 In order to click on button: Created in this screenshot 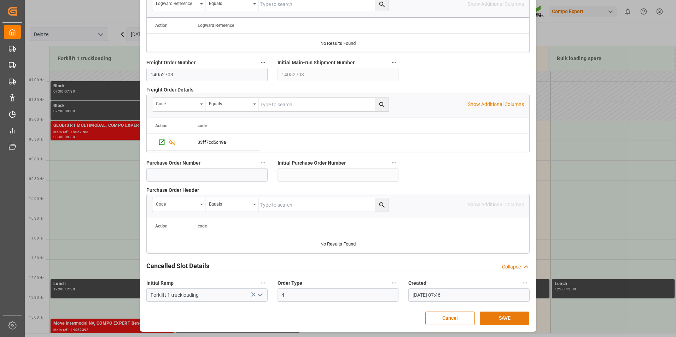, I will do `click(525, 283)`.